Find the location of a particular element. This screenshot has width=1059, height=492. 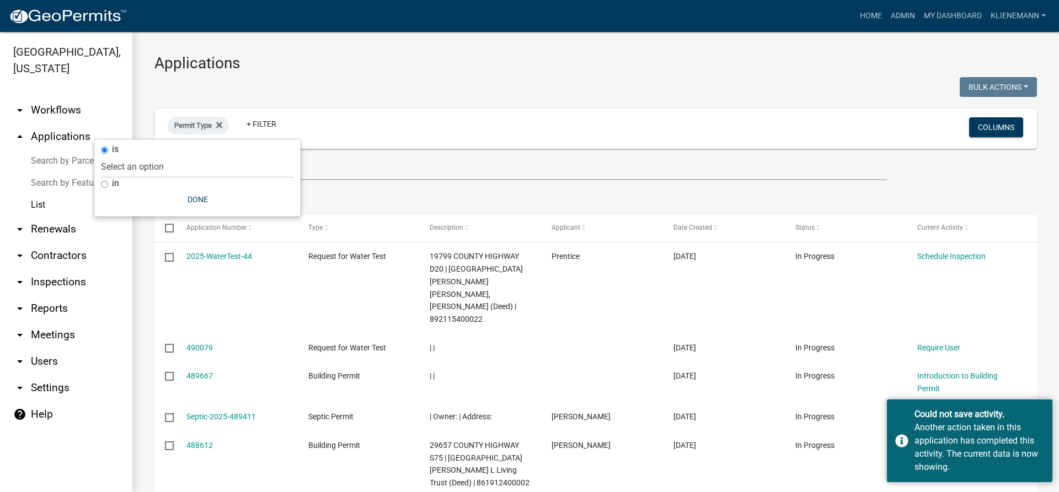

label: in is located at coordinates (115, 184).